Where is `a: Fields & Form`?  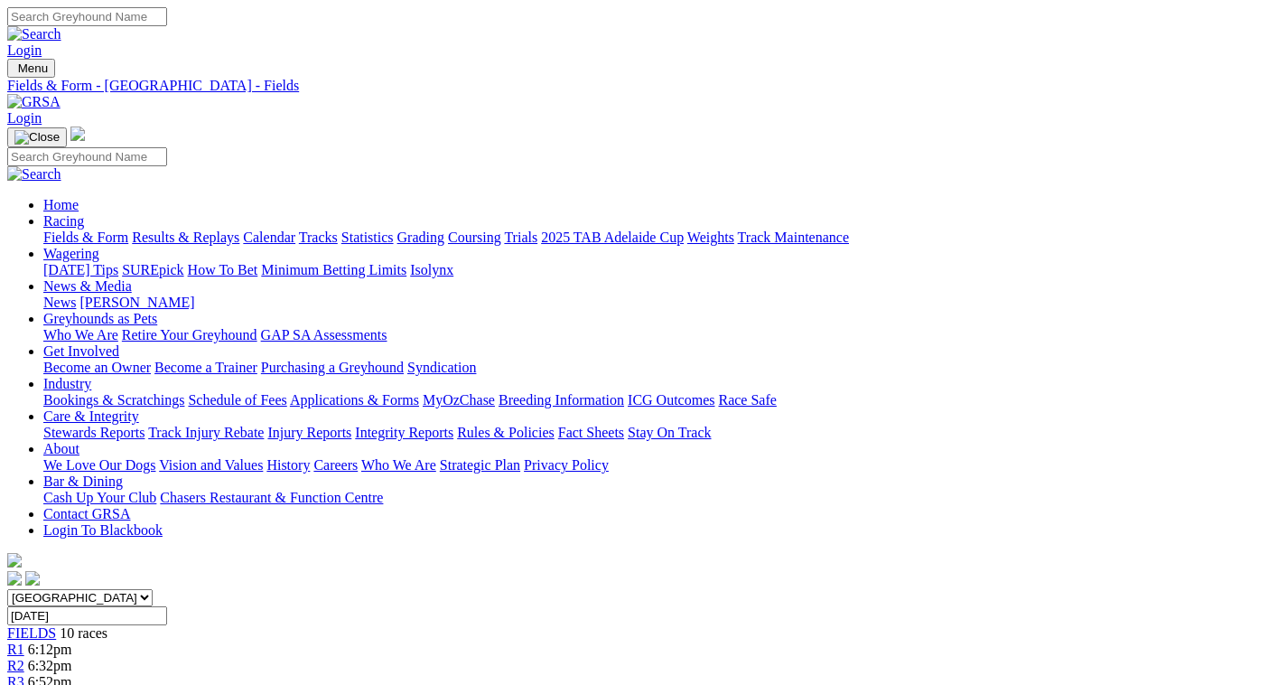 a: Fields & Form is located at coordinates (86, 237).